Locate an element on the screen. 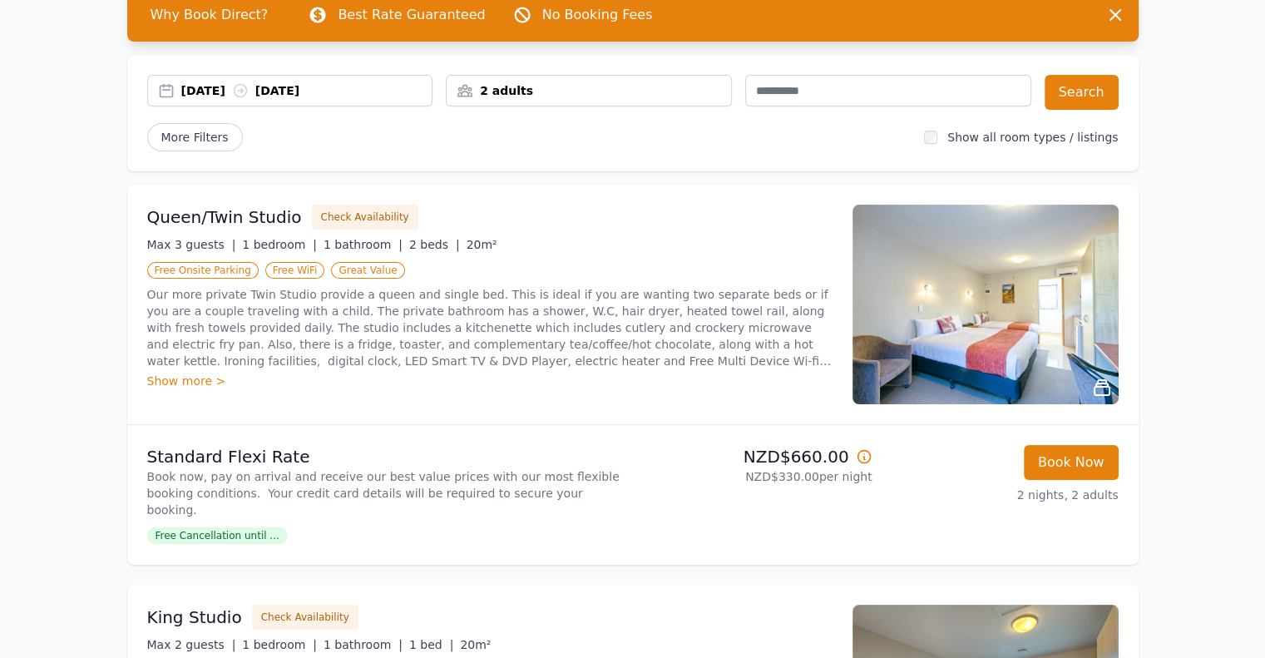 The height and width of the screenshot is (658, 1265). h3: King Studio is located at coordinates (195, 617).